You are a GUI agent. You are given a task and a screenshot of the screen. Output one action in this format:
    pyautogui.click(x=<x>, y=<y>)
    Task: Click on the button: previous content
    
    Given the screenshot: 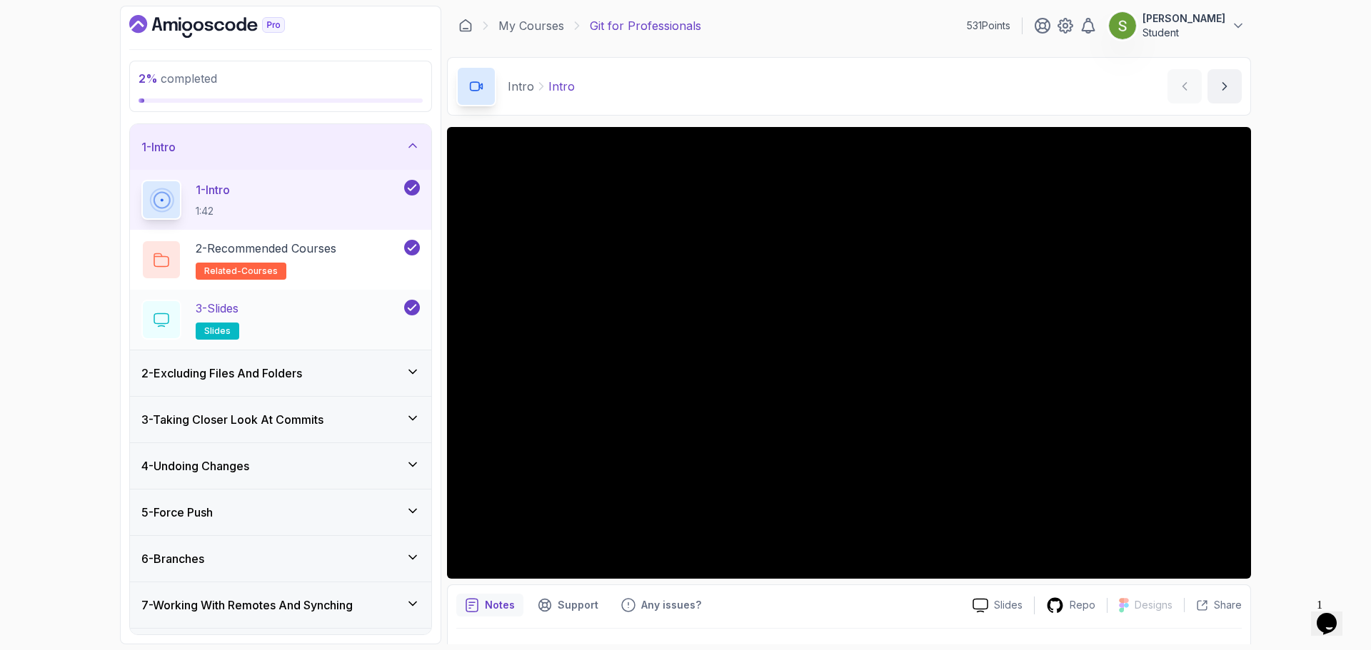 What is the action you would take?
    pyautogui.click(x=1184, y=86)
    